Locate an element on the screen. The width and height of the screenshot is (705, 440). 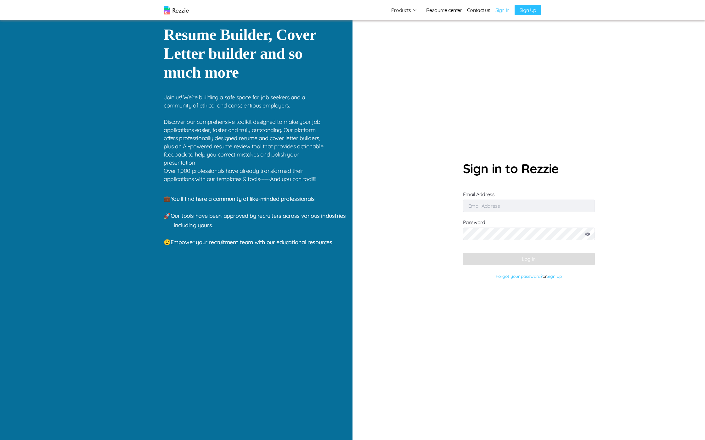
p: Resume Builder, Cover Letter builder and so much more is located at coordinates (242, 53).